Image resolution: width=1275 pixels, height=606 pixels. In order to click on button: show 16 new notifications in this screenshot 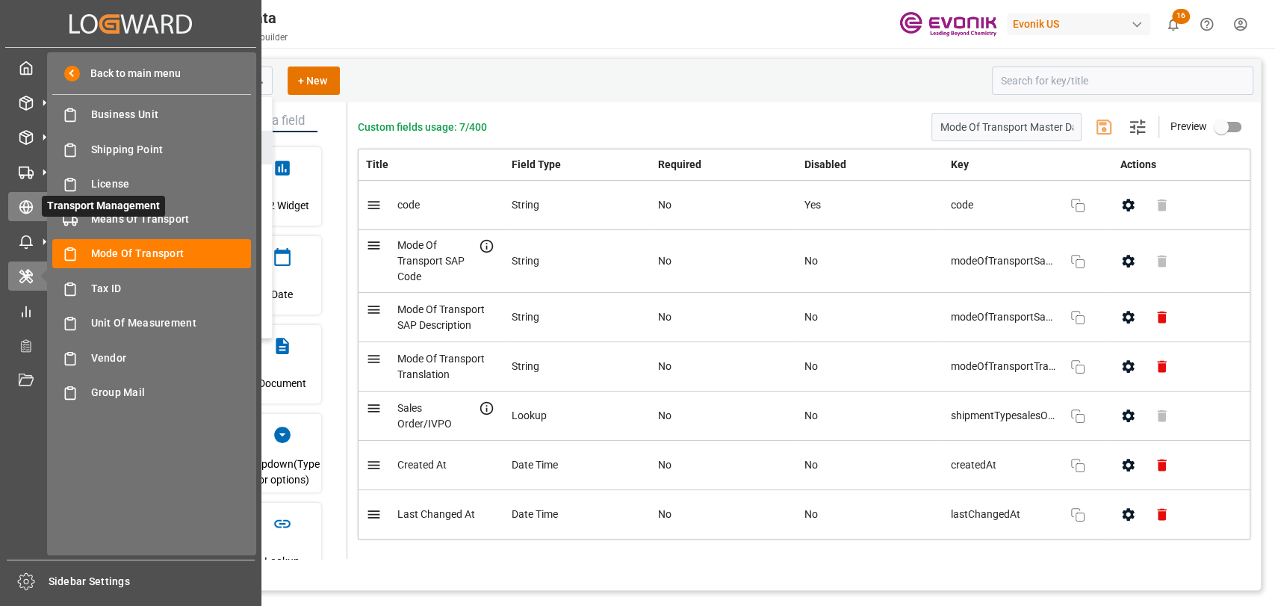, I will do `click(1172, 24)`.